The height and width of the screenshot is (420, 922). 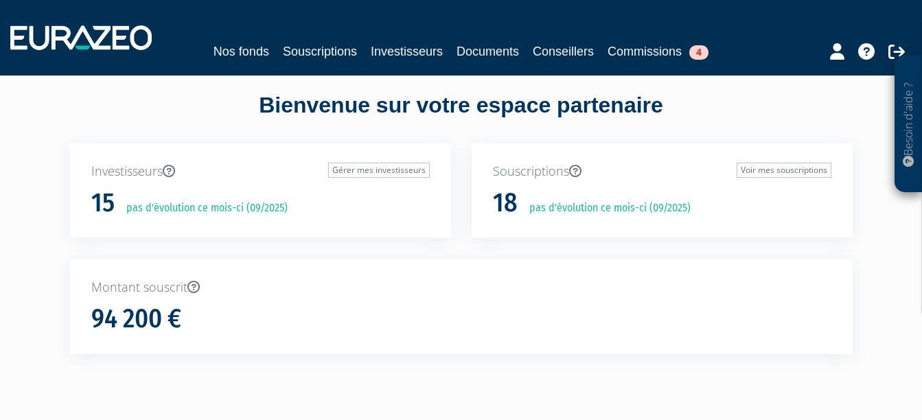 What do you see at coordinates (563, 52) in the screenshot?
I see `a: Conseillers` at bounding box center [563, 52].